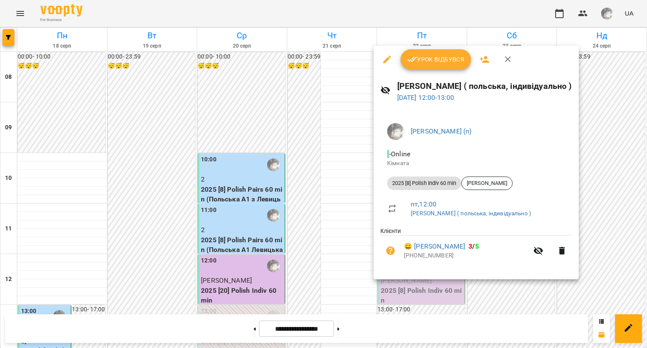 The height and width of the screenshot is (348, 647). What do you see at coordinates (391, 251) in the screenshot?
I see `button: Візит ще не сплачено. Додати оплату?` at bounding box center [391, 251].